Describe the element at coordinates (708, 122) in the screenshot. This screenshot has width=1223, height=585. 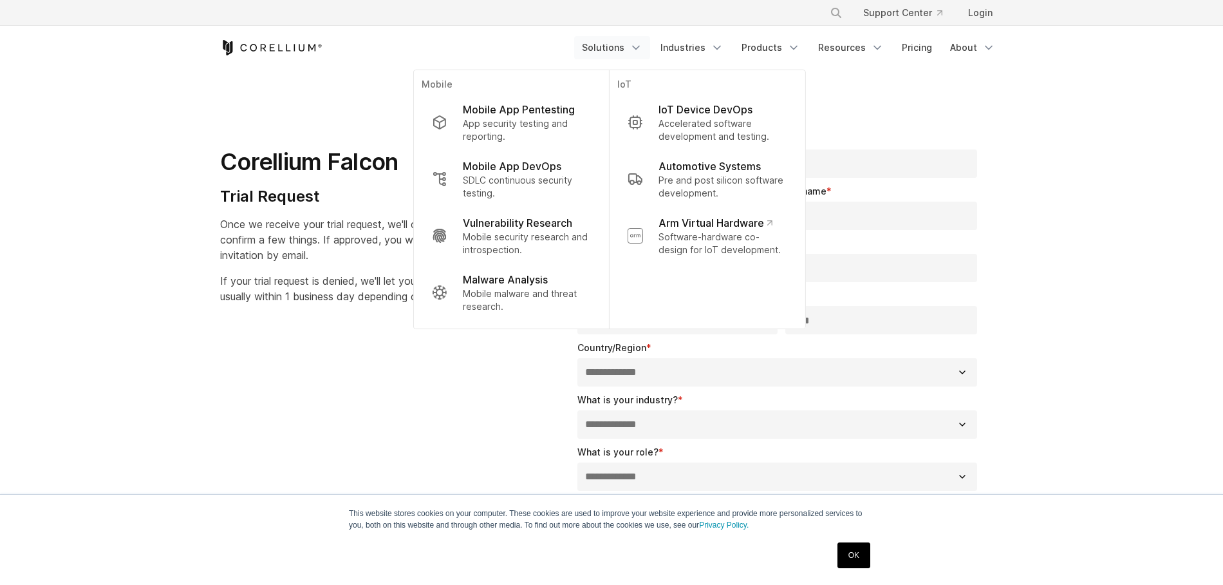
I see `a: IoT Device DevOps Accelerated software development and testing.` at that location.